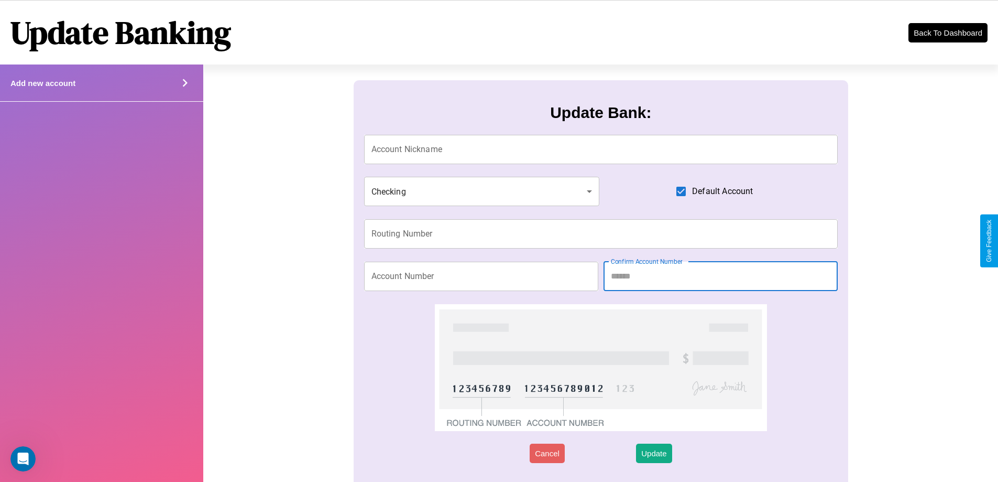 The image size is (998, 482). Describe the element at coordinates (600, 113) in the screenshot. I see `h3: Update Bank:` at that location.